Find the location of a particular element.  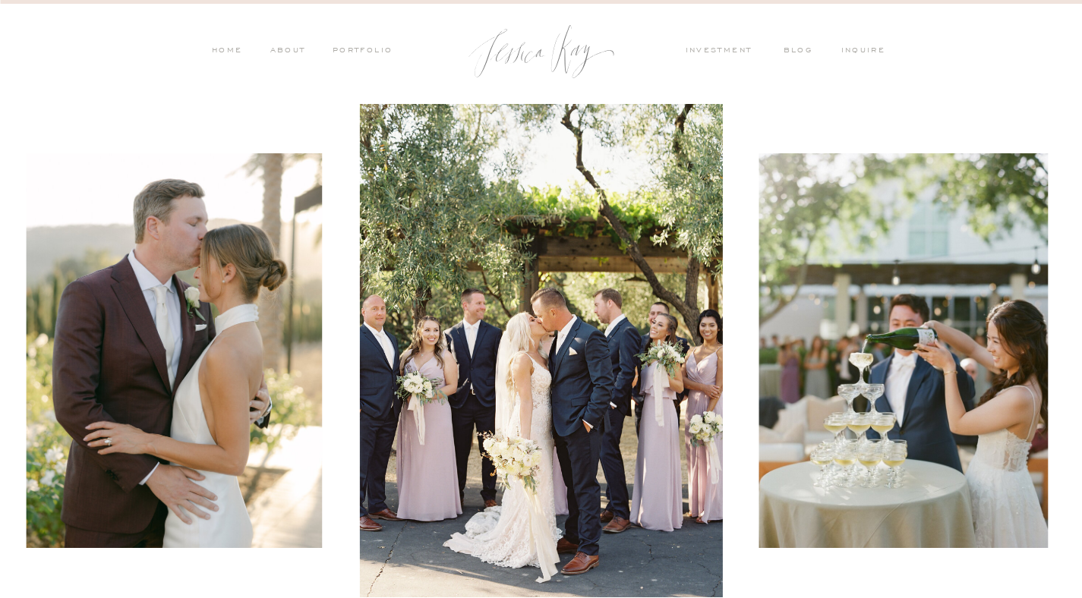

nav: inquire is located at coordinates (867, 52).